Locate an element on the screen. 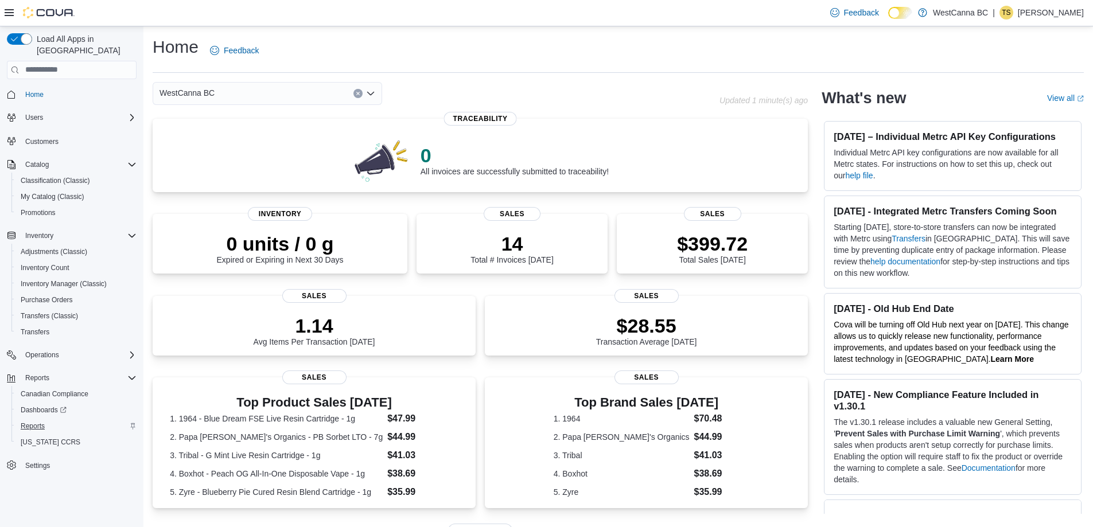 The height and width of the screenshot is (527, 1093). a: Reports is located at coordinates (33, 426).